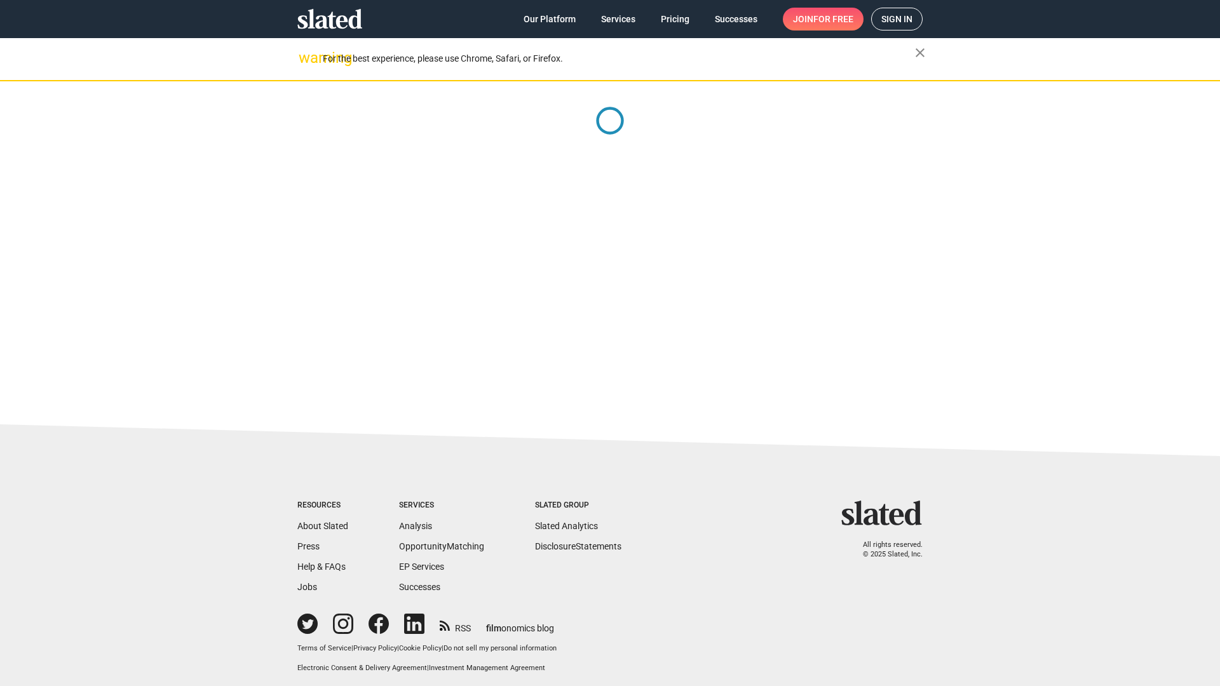  I want to click on mat-icon: warning, so click(306, 58).